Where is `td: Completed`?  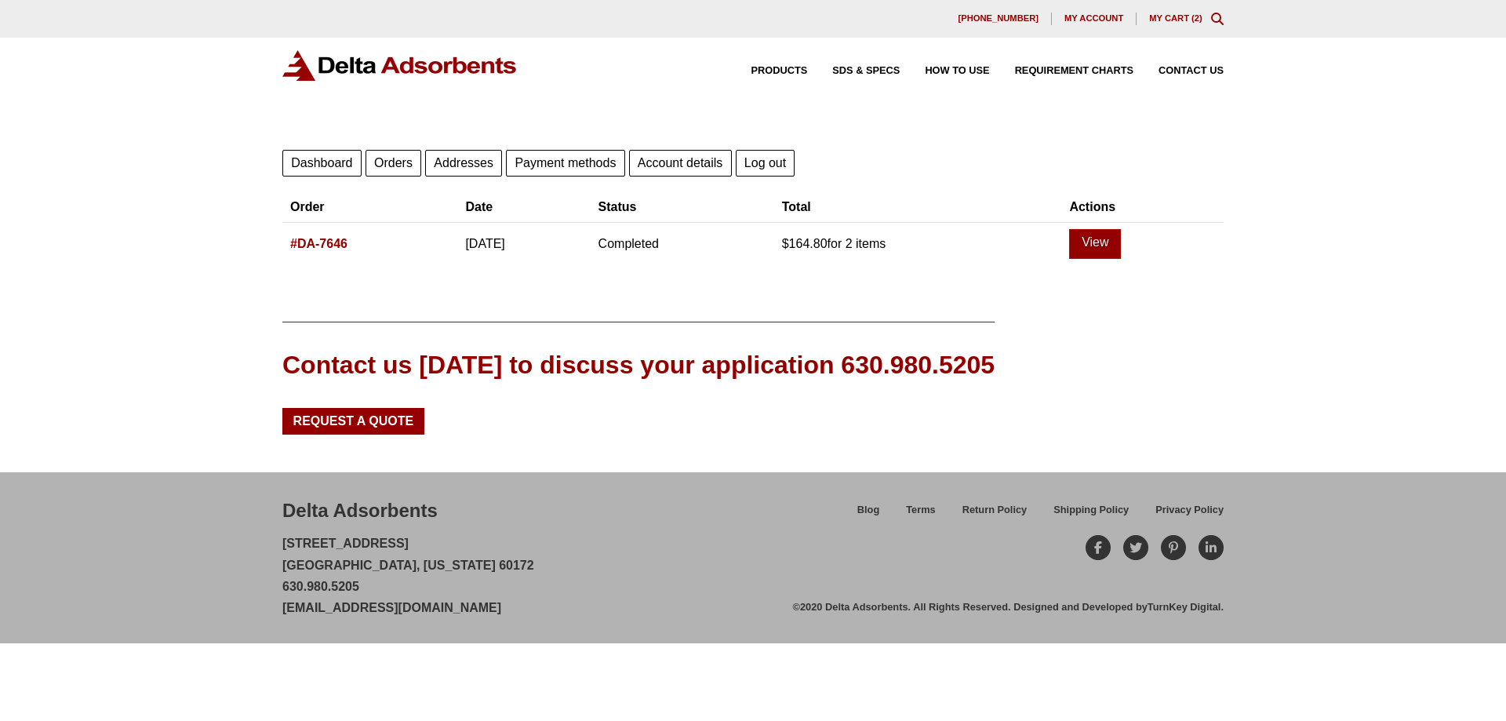 td: Completed is located at coordinates (683, 244).